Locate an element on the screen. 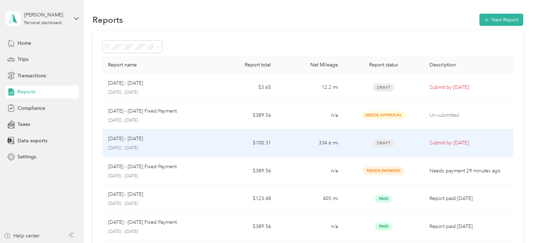 This screenshot has width=535, height=243. h1: Reports is located at coordinates (108, 20).